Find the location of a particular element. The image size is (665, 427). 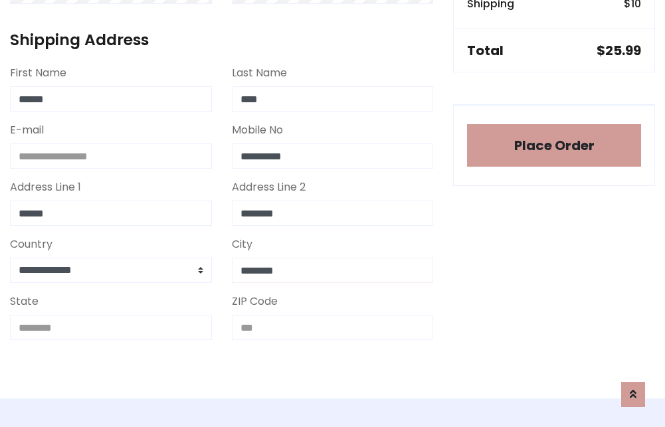

label: Last Name is located at coordinates (259, 73).